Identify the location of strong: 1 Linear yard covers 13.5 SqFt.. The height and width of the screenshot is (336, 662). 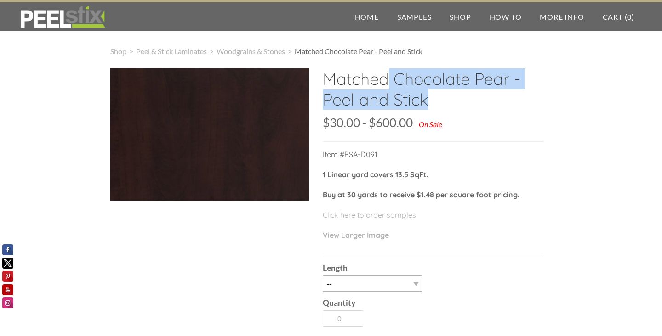
(375, 175).